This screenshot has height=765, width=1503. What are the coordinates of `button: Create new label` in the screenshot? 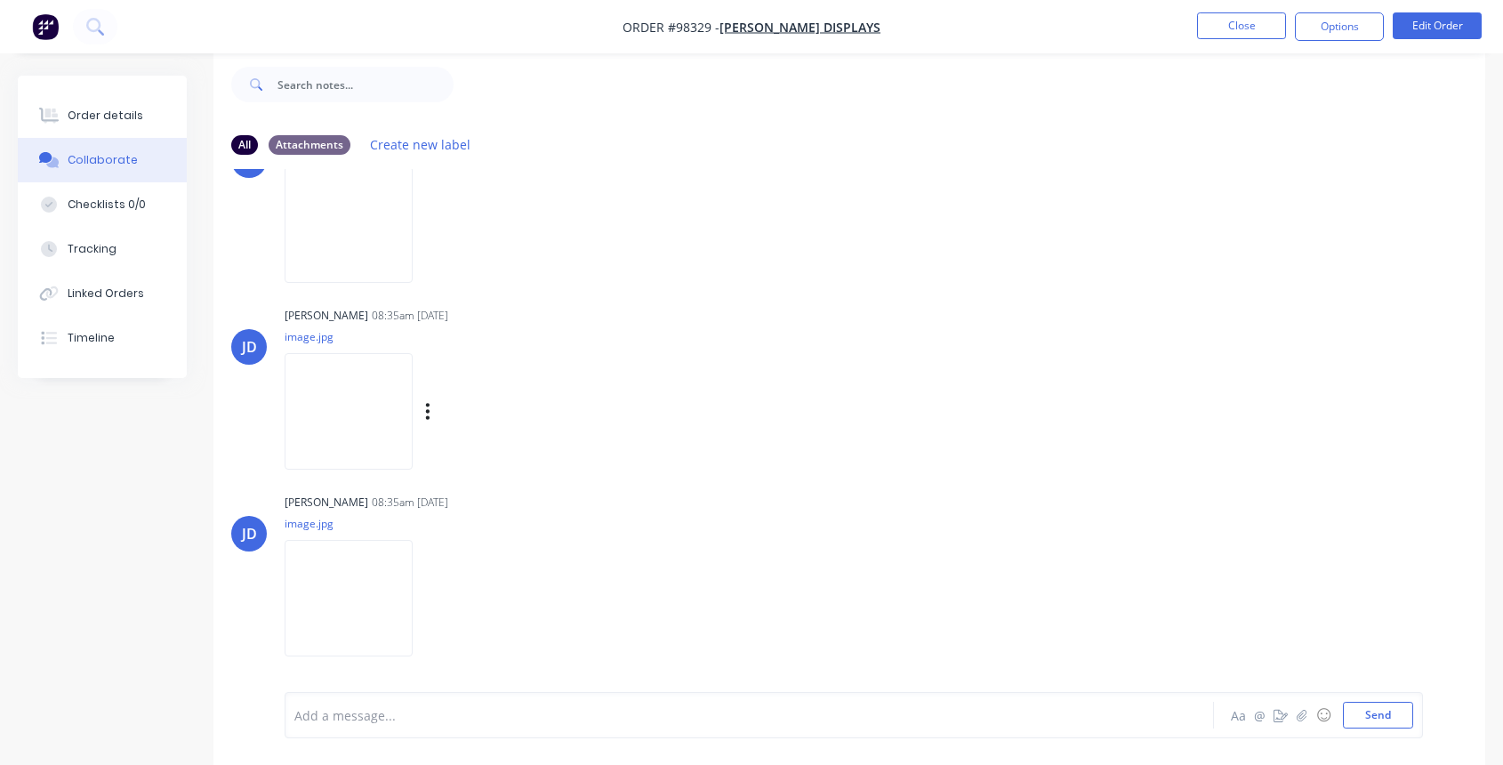 It's located at (421, 144).